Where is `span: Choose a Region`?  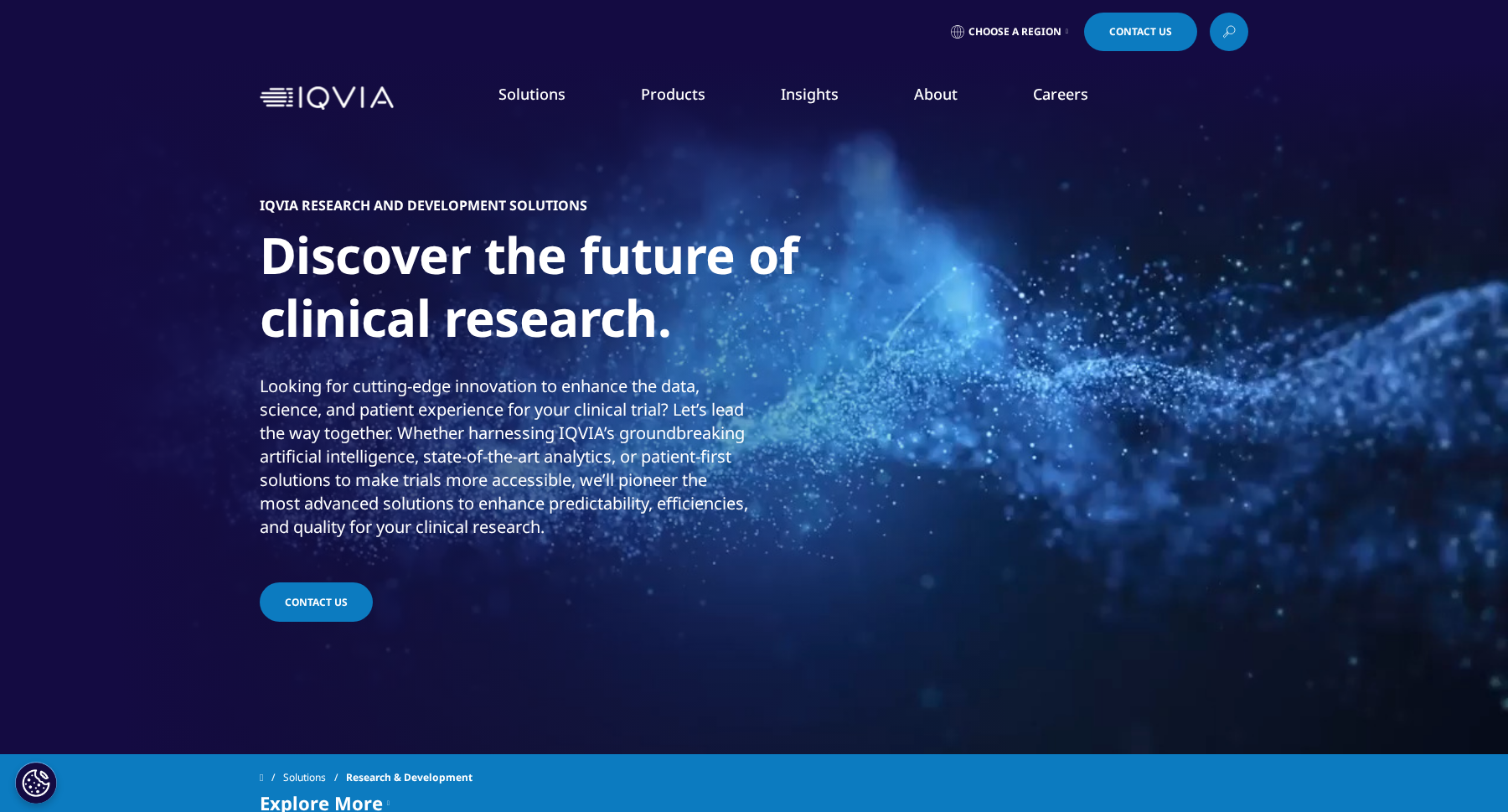 span: Choose a Region is located at coordinates (1015, 32).